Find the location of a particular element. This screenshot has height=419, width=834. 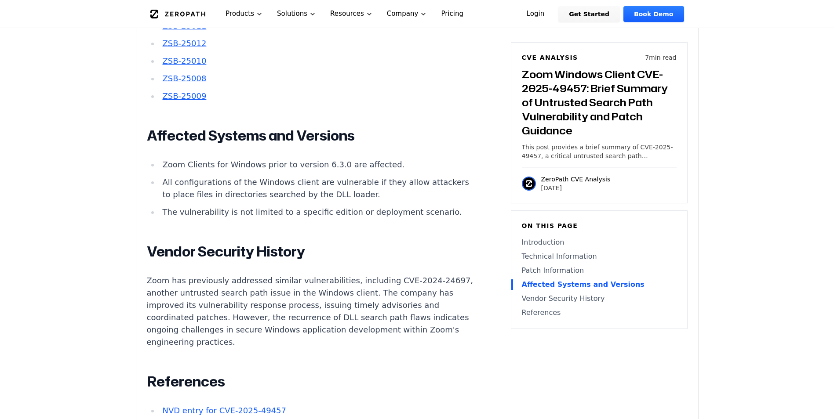

h2: Affected Systems and Versions is located at coordinates (310, 136).